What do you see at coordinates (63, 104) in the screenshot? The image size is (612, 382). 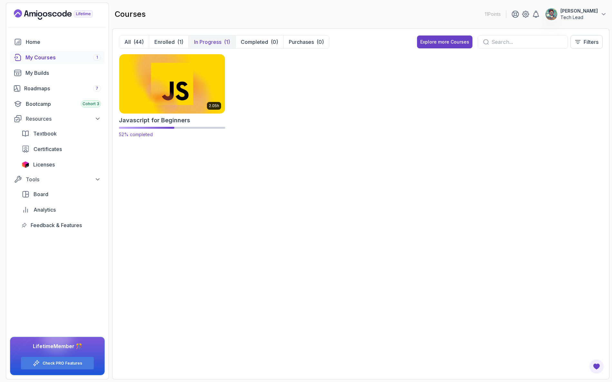 I see `div: Bootcamp` at bounding box center [63, 104].